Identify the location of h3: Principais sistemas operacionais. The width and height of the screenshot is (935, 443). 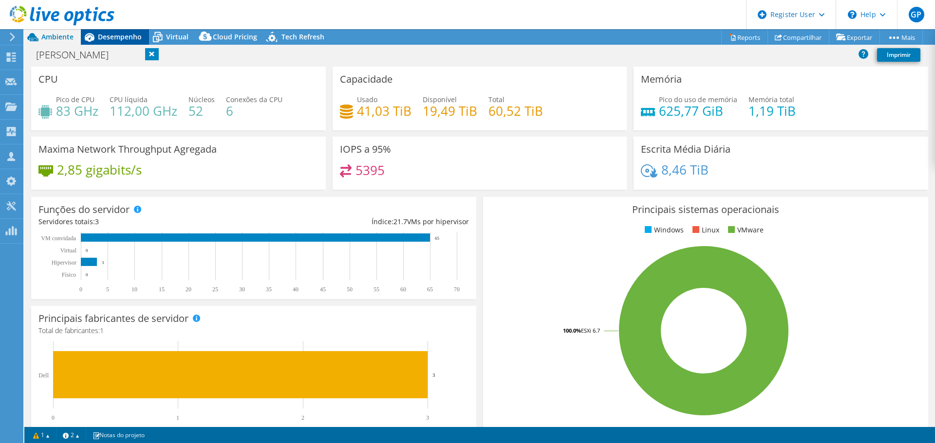
(705, 210).